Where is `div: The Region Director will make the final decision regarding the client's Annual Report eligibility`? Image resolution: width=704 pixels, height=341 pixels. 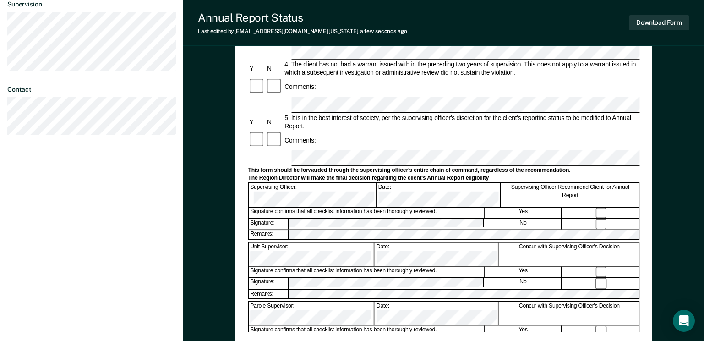 div: The Region Director will make the final decision regarding the client's Annual Report eligibility is located at coordinates (444, 178).